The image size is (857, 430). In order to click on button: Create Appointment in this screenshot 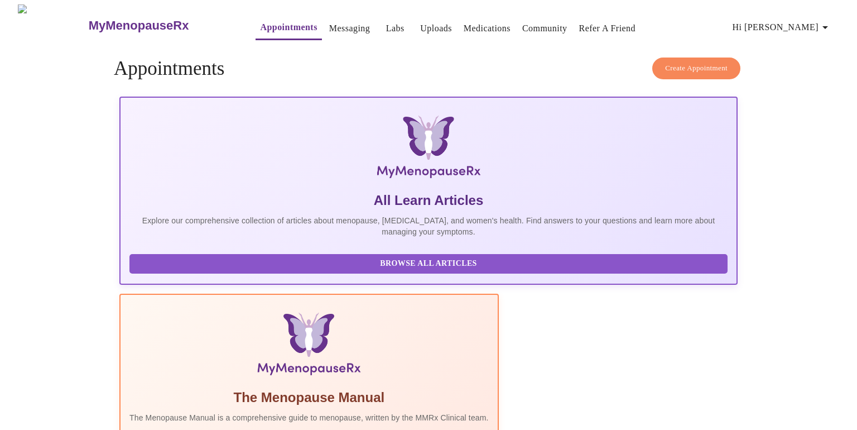, I will do `click(696, 68)`.